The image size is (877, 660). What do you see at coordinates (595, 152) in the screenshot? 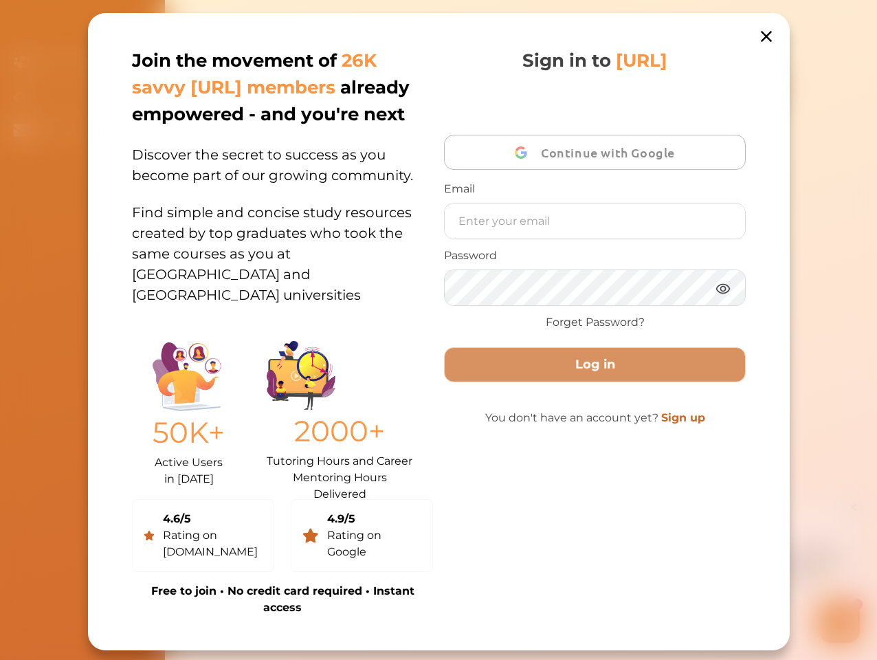
I see `button: Continue with Google` at bounding box center [595, 152].